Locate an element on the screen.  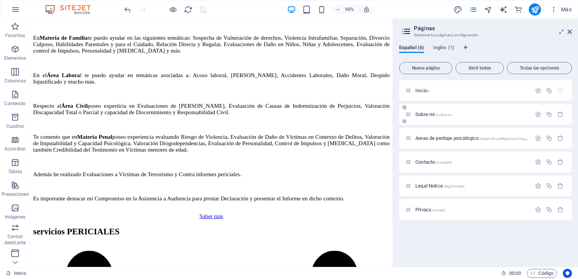
button: Abrir todas is located at coordinates (480, 68).